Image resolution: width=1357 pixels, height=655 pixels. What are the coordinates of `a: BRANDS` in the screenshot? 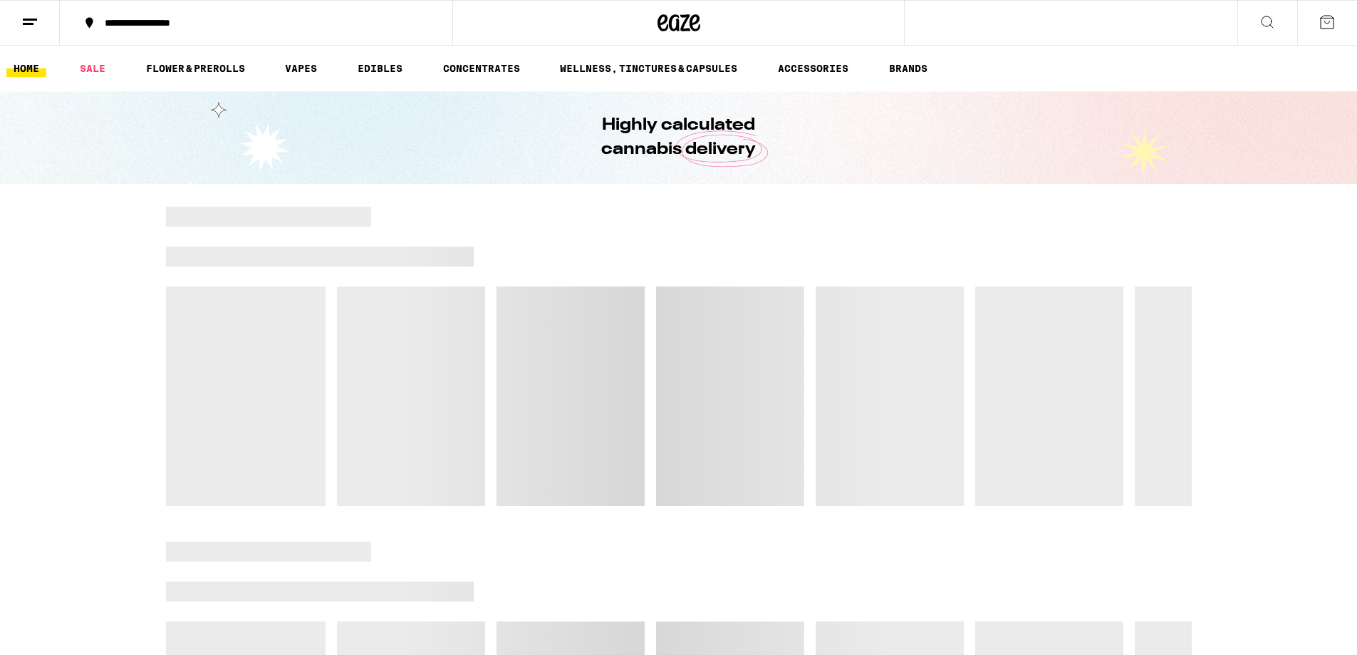 It's located at (908, 68).